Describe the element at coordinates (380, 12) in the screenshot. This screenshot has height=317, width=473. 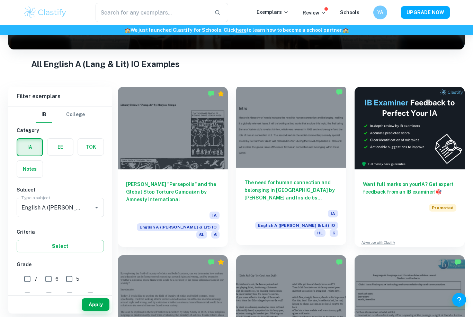
I see `h6: YA` at that location.